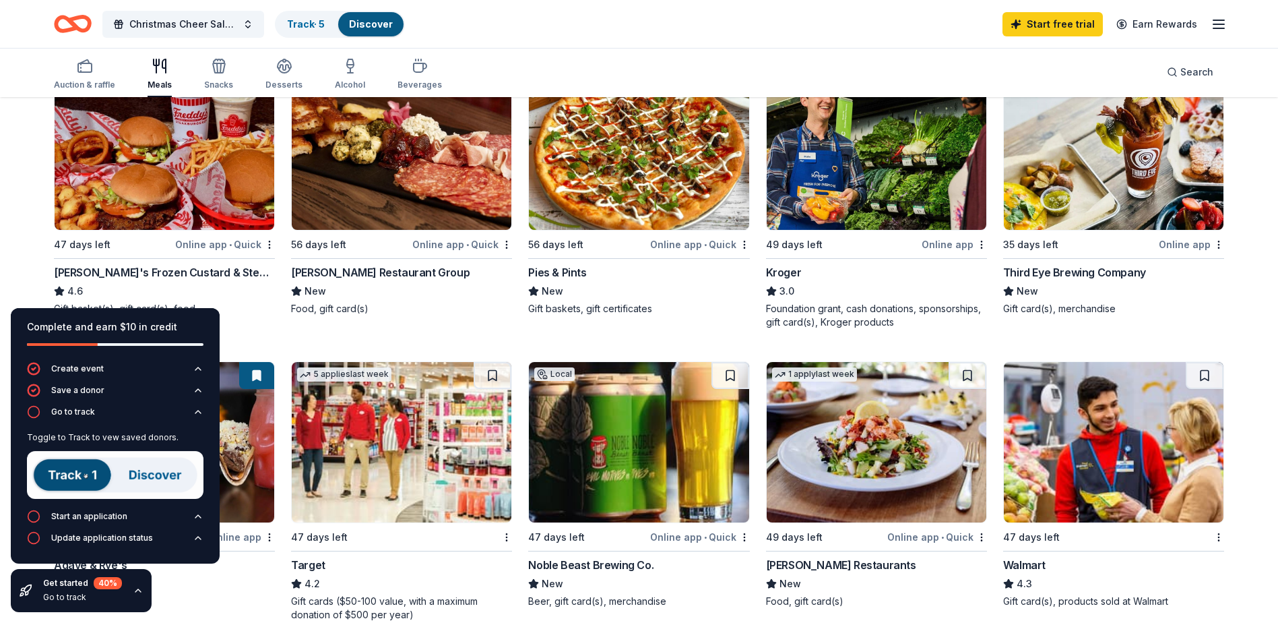 The image size is (1278, 623). Describe the element at coordinates (591, 565) in the screenshot. I see `div: Noble Beast Brewing Co.` at that location.